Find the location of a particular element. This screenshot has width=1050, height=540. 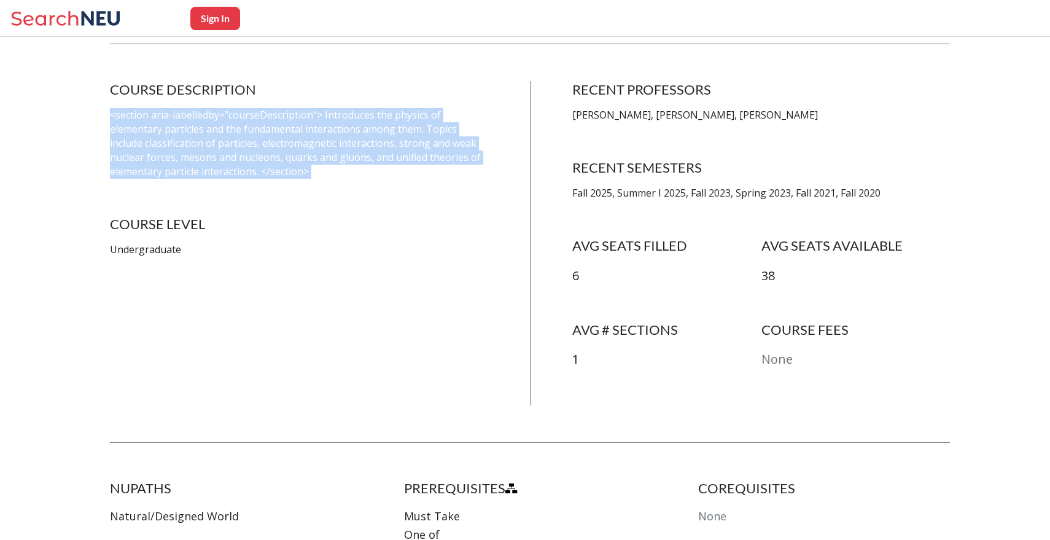

h4: AVG # SECTIONS is located at coordinates (667, 330).